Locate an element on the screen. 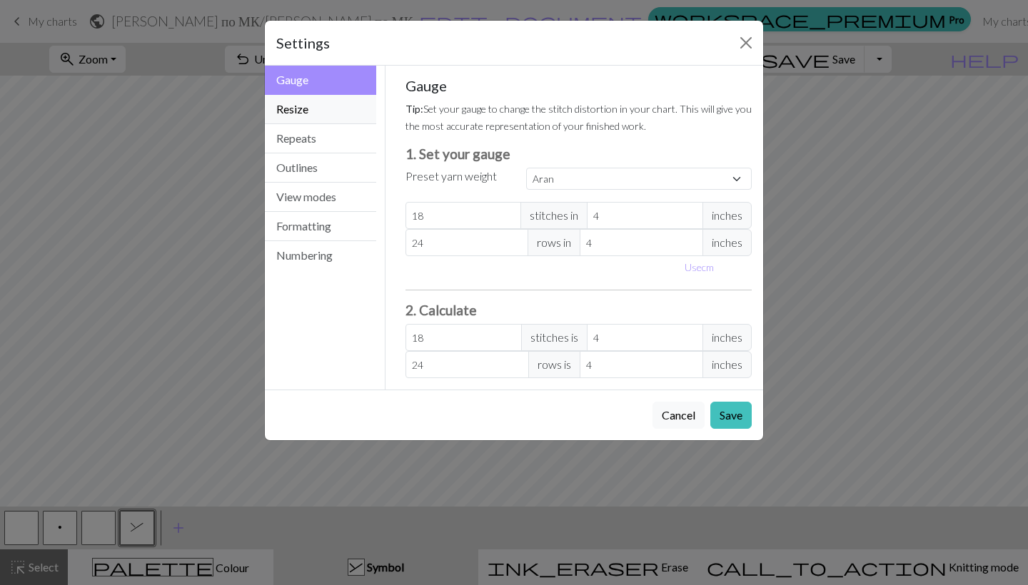 This screenshot has width=1028, height=585. label: Preset yarn weight is located at coordinates (451, 176).